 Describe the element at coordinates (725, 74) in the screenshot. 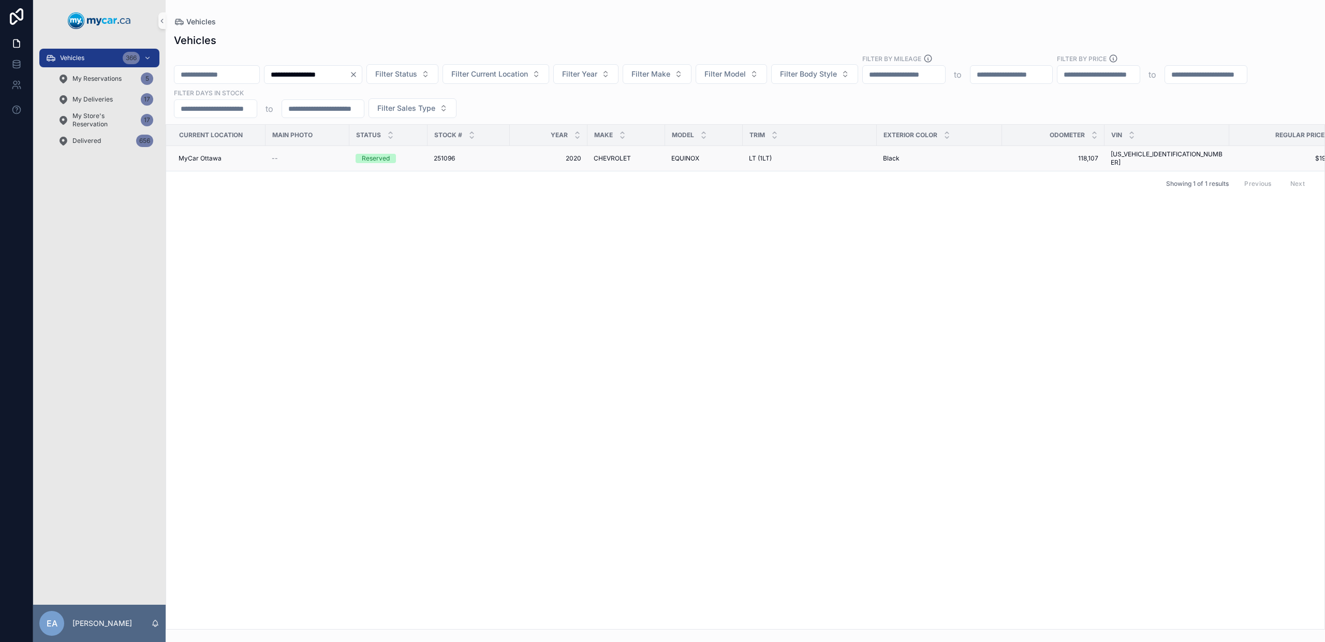

I see `span: Filter Model` at that location.